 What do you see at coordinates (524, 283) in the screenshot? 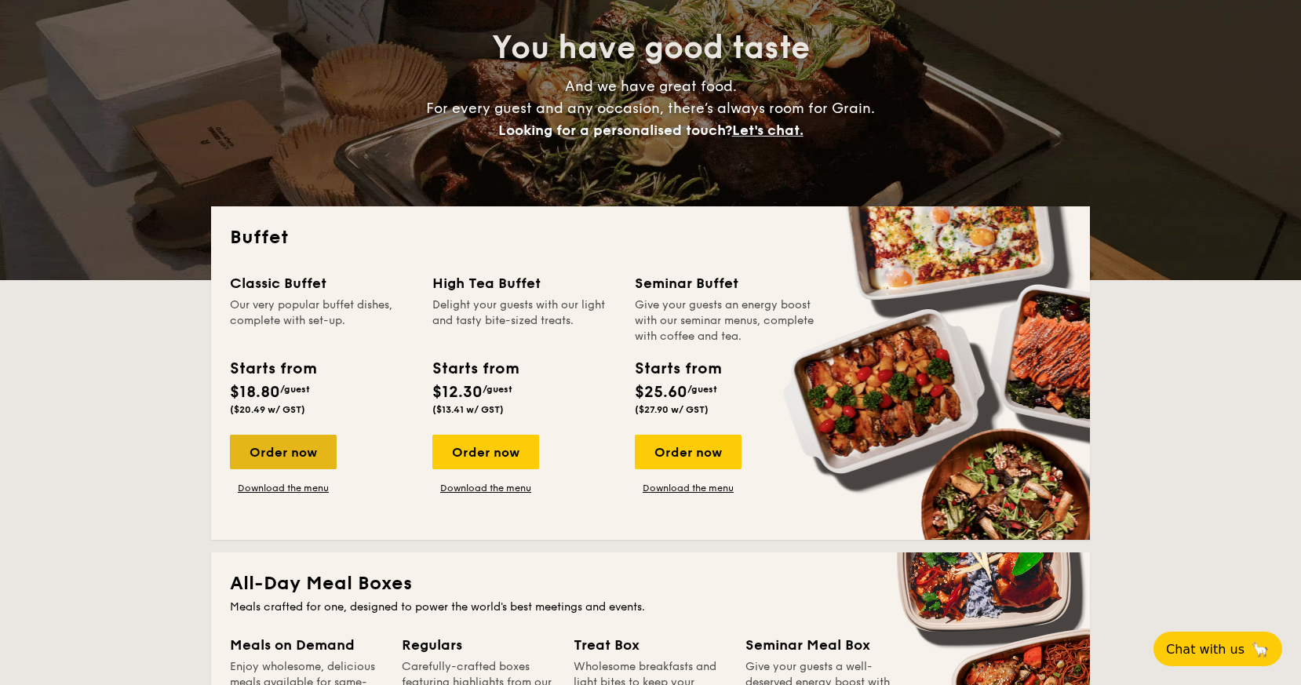
I see `div: High Tea Buffet` at bounding box center [524, 283].